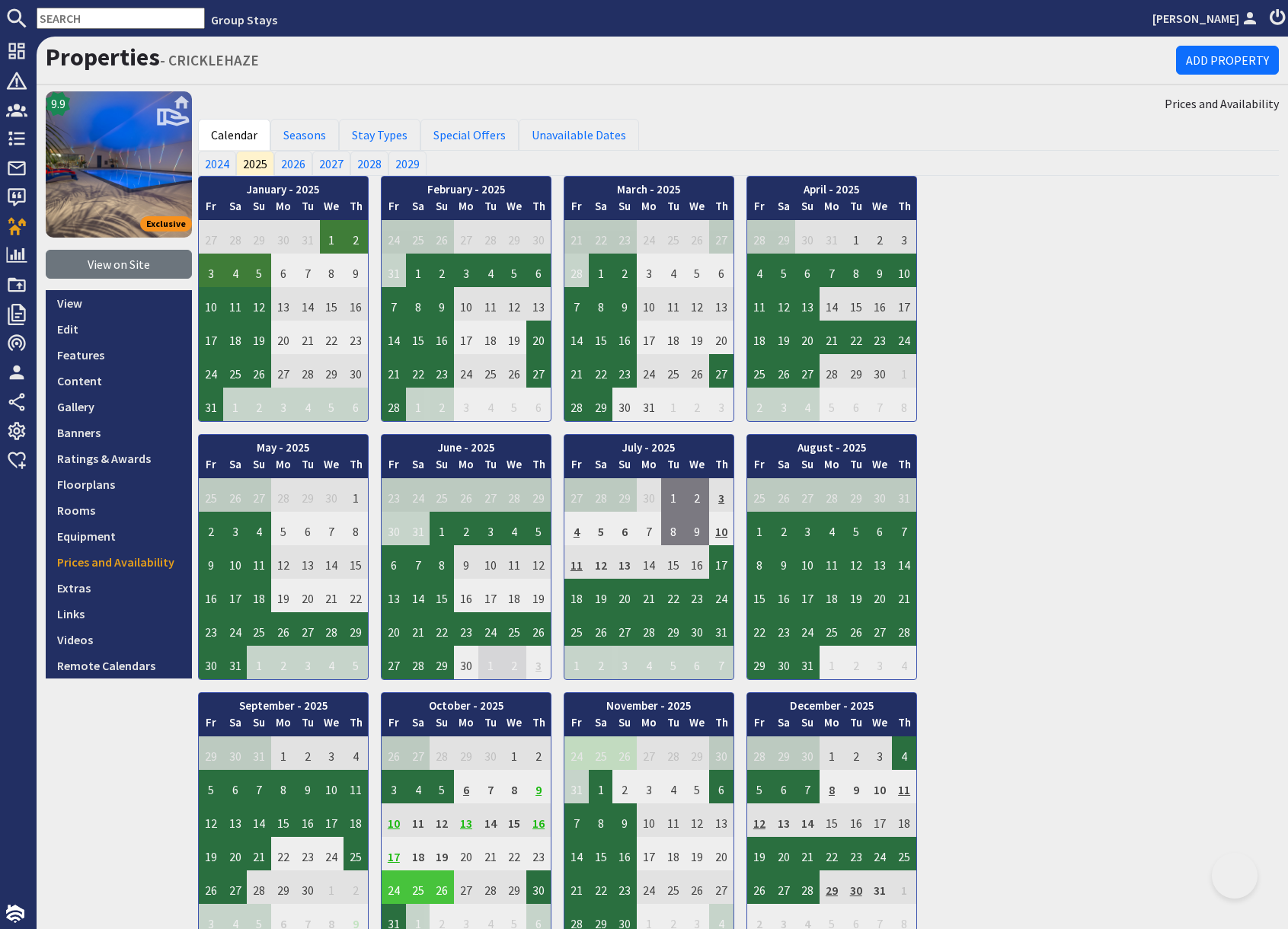 This screenshot has width=1288, height=929. I want to click on th: August - 2025, so click(832, 445).